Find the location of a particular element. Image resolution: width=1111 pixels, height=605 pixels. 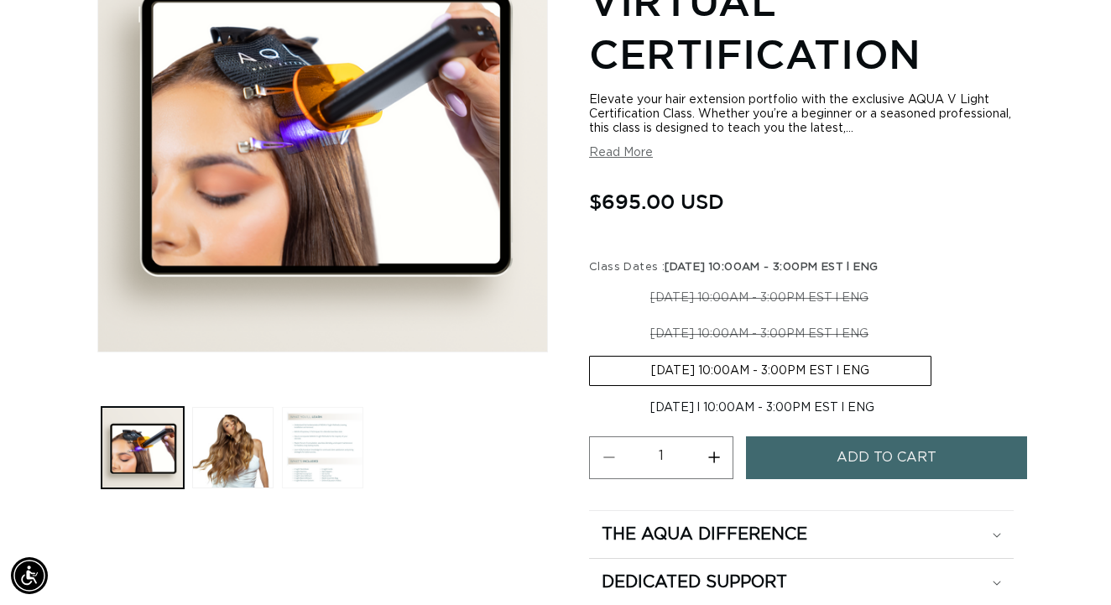

button: Load image 2 in gallery view is located at coordinates (232, 447).